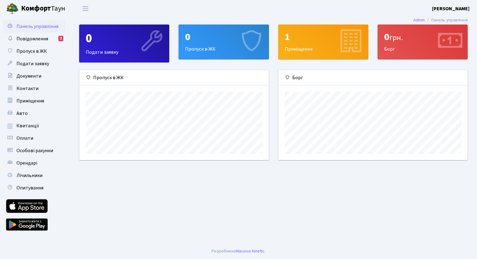  I want to click on a: Повідомлення2, so click(34, 39).